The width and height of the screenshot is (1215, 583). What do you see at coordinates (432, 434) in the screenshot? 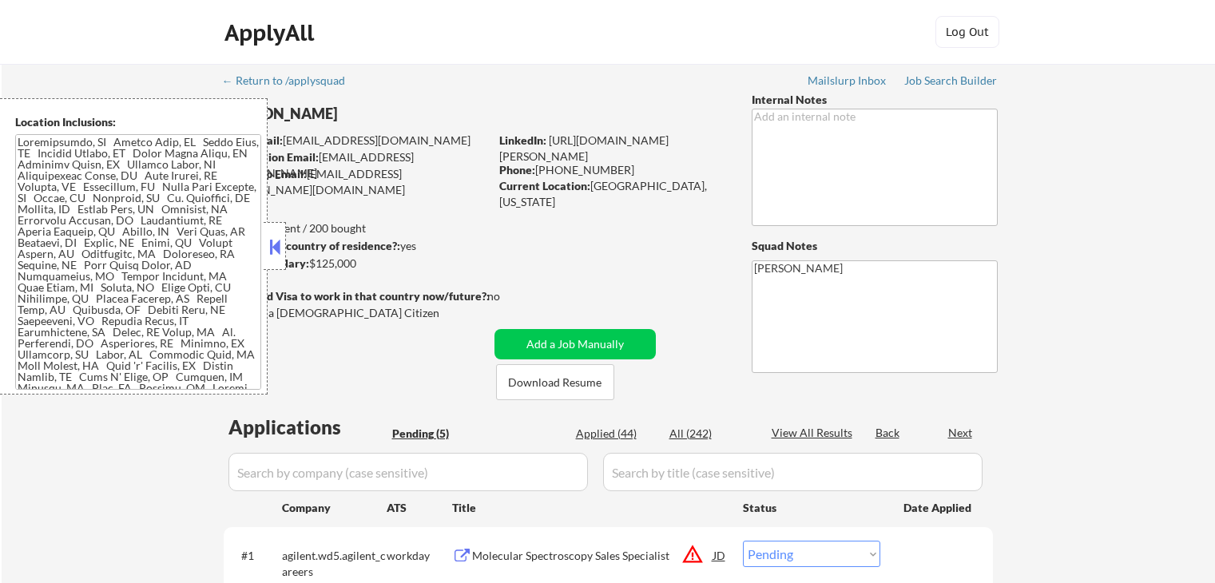
I see `div: Pending (5)` at bounding box center [432, 434].